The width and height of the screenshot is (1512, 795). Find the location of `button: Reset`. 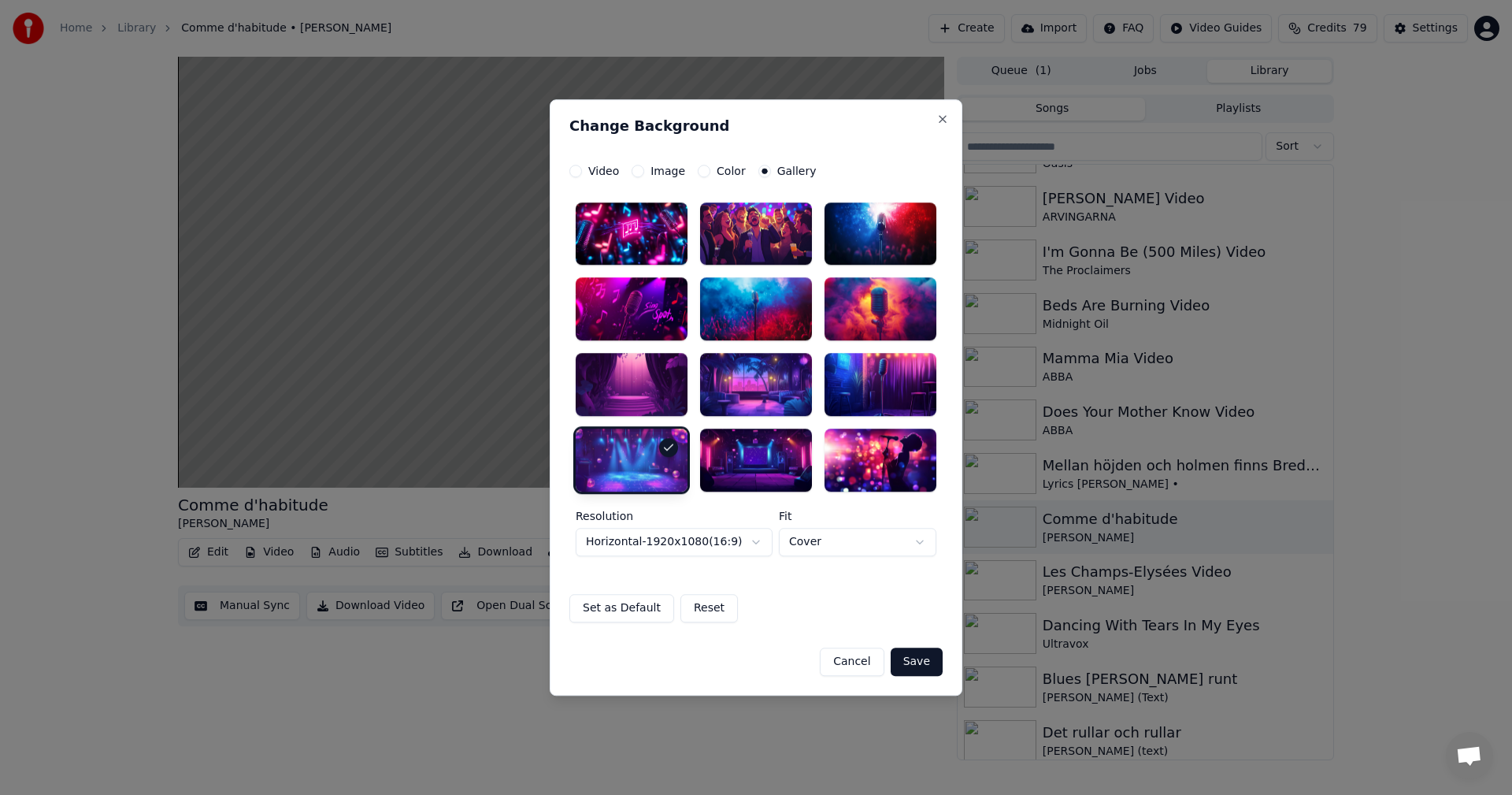

button: Reset is located at coordinates (709, 608).